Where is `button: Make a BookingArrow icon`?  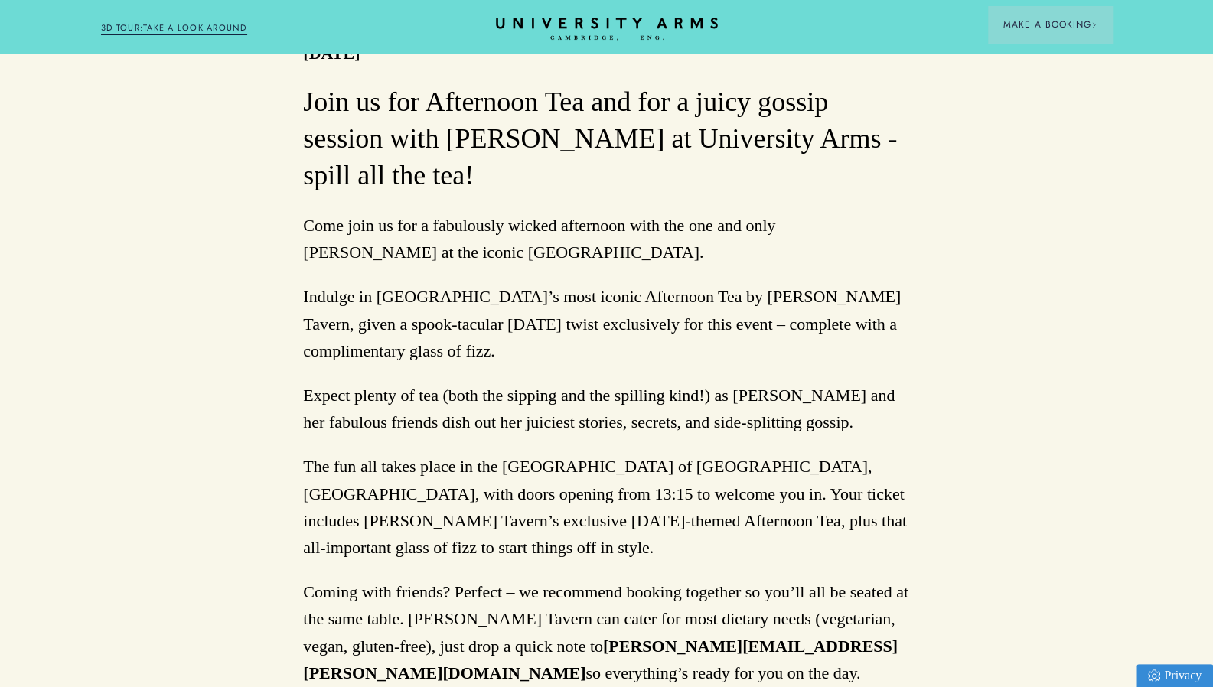
button: Make a BookingArrow icon is located at coordinates (1050, 24).